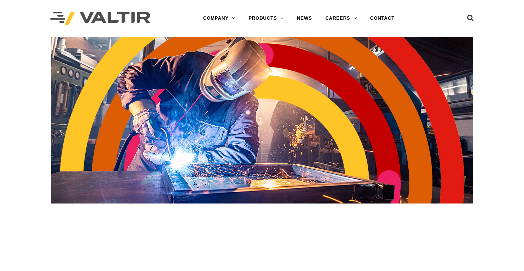 The width and height of the screenshot is (524, 271). What do you see at coordinates (219, 18) in the screenshot?
I see `a: COMPANY` at bounding box center [219, 18].